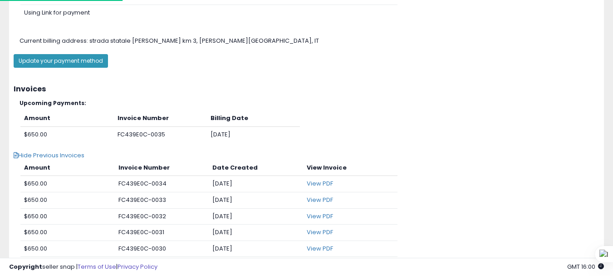 The height and width of the screenshot is (276, 613). I want to click on strong: Copyright, so click(25, 266).